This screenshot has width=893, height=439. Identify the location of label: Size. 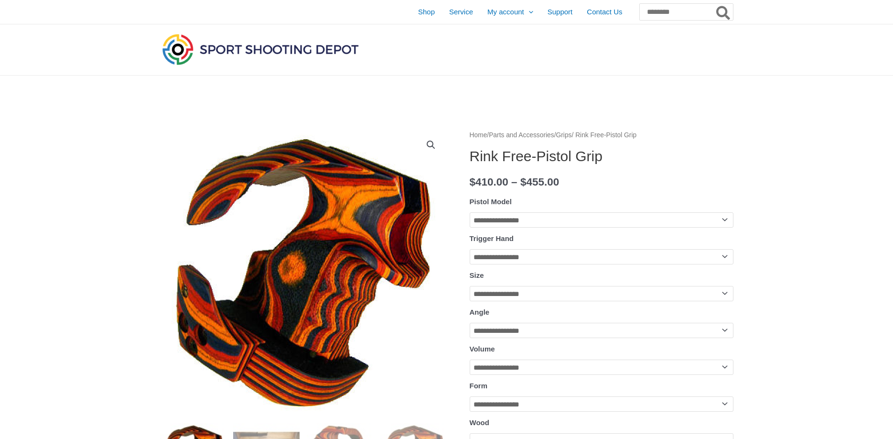
(477, 275).